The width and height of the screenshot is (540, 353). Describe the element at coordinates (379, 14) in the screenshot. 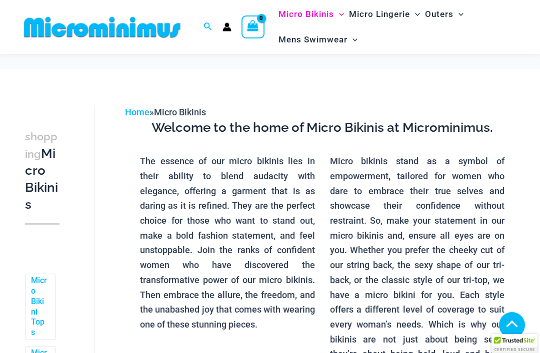

I see `span: Micro Lingerie` at that location.